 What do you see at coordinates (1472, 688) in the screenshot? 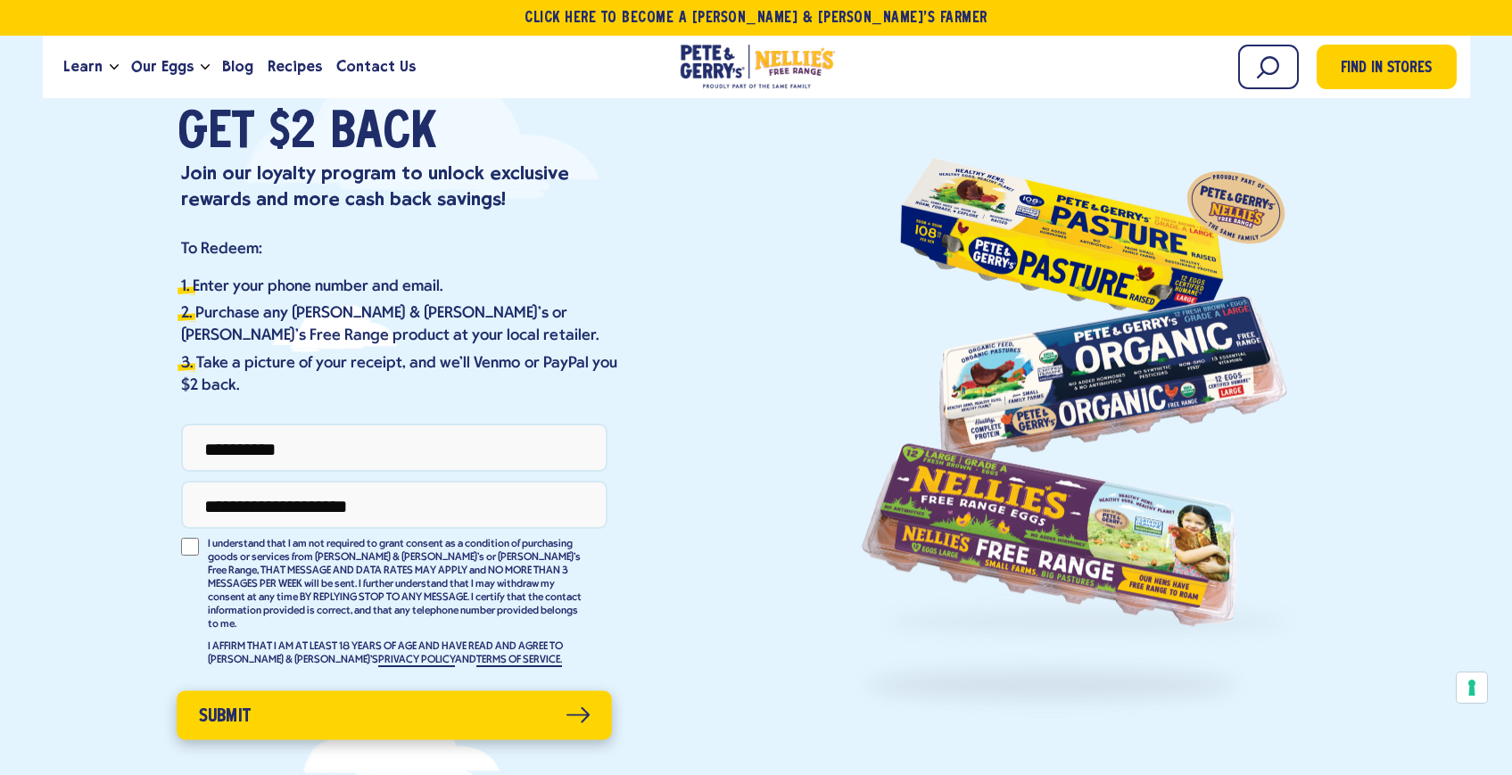
I see `button: Your consent preferences for tracking technologies` at bounding box center [1472, 688].